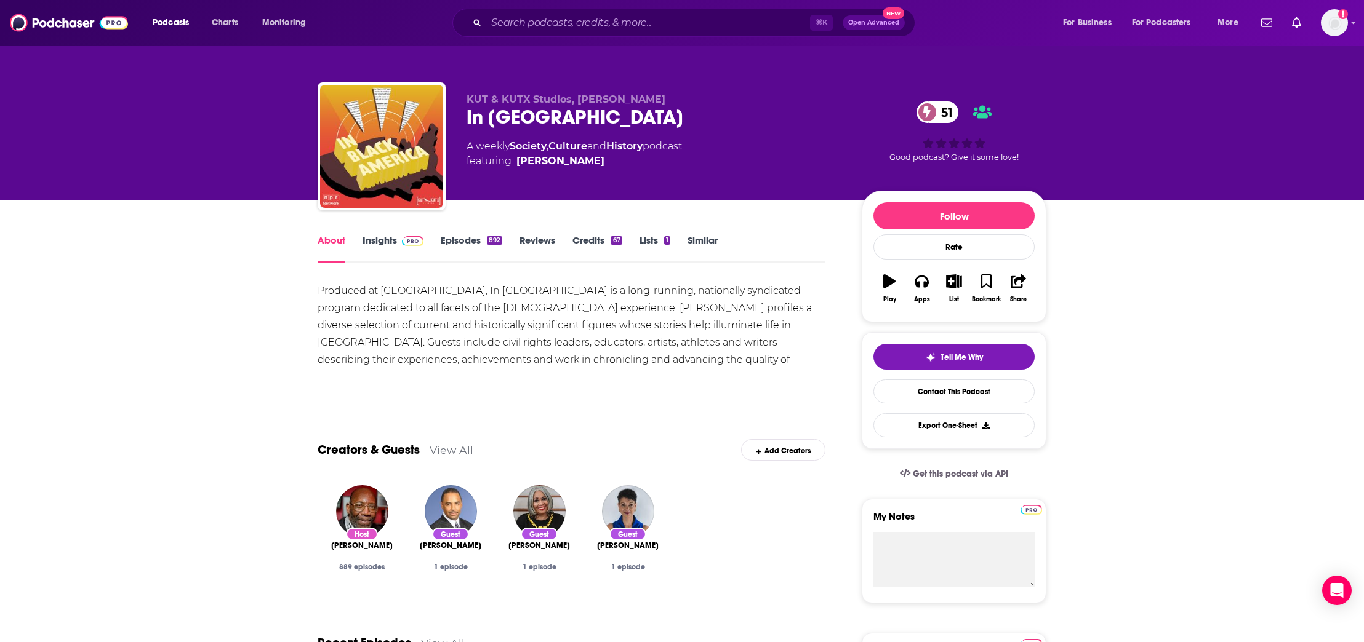  I want to click on span: Charts, so click(225, 23).